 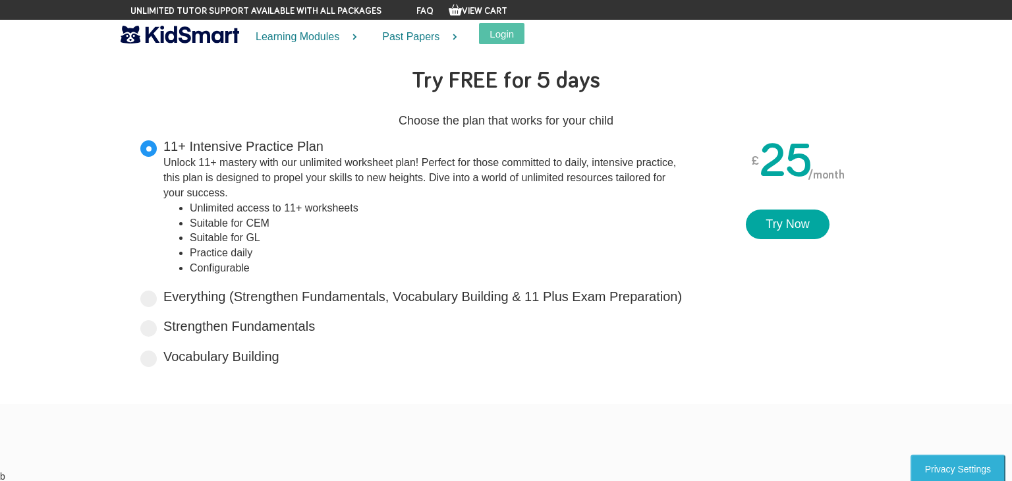 What do you see at coordinates (437, 253) in the screenshot?
I see `li: Practice daily` at bounding box center [437, 253].